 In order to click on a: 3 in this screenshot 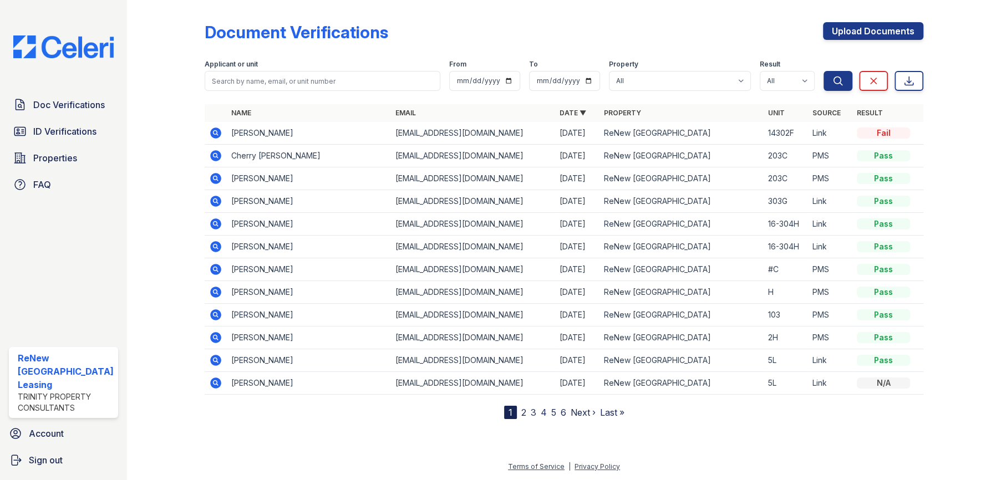, I will do `click(533, 412)`.